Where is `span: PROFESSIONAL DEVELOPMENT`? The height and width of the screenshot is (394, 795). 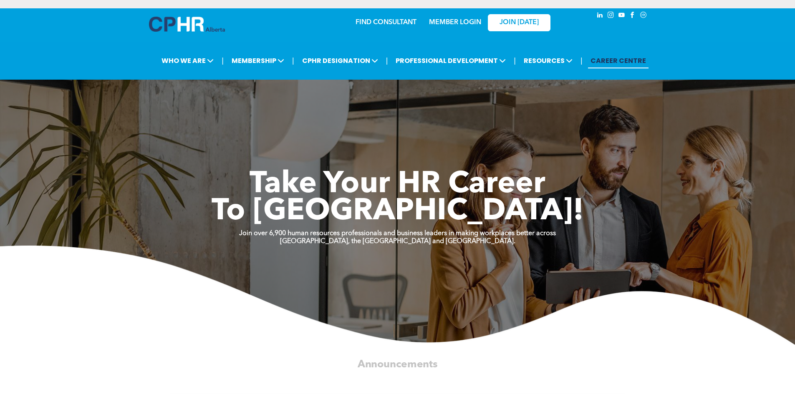
span: PROFESSIONAL DEVELOPMENT is located at coordinates (451, 60).